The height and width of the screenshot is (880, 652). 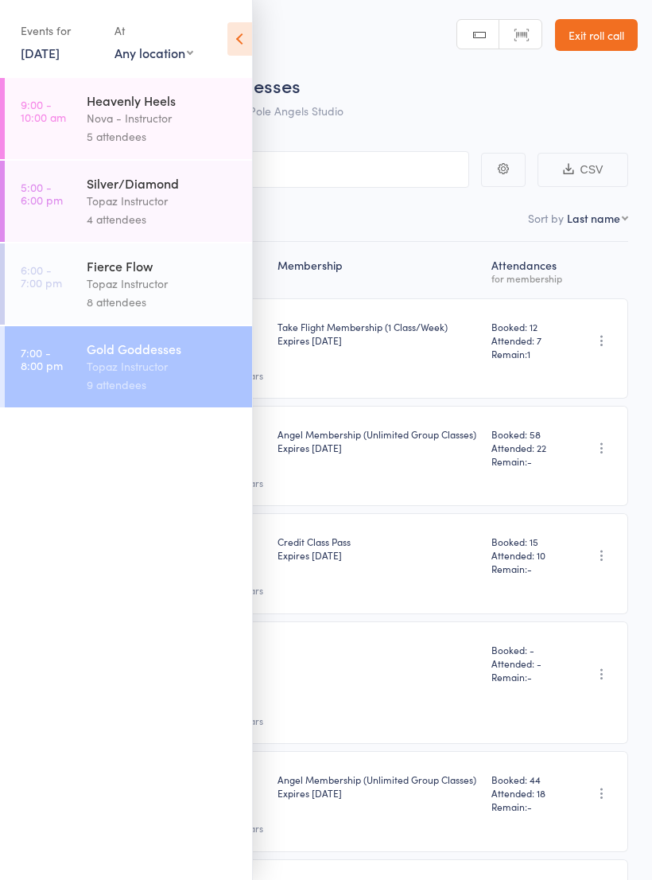 What do you see at coordinates (527, 779) in the screenshot?
I see `span: Booked: 44` at bounding box center [527, 779].